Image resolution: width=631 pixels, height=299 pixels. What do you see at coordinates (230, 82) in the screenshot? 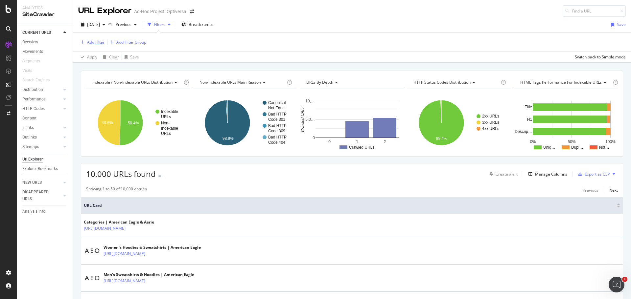
I see `span: Non-Indexable URLs Main Reason` at bounding box center [230, 82].